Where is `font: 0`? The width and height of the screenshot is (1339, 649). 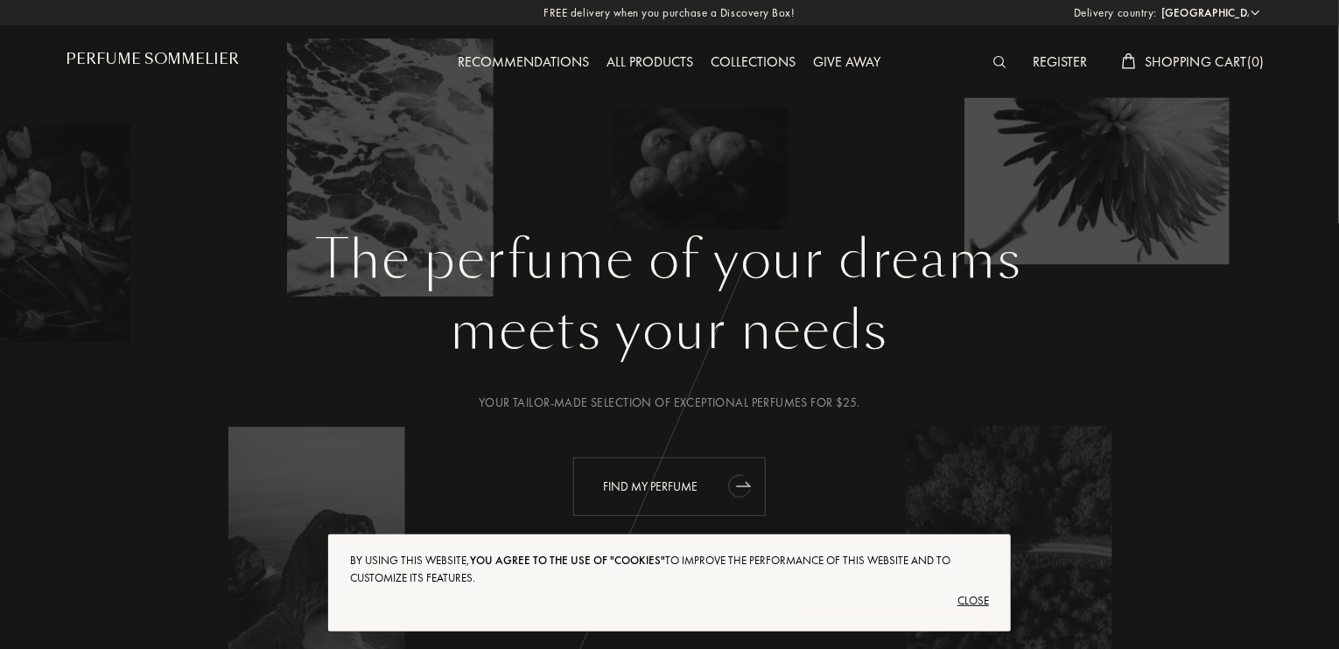
font: 0 is located at coordinates (1255, 61).